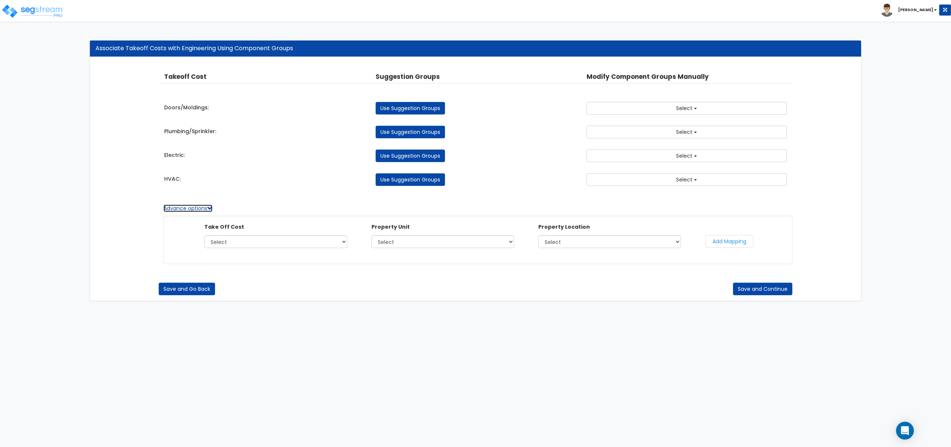 The height and width of the screenshot is (447, 951). I want to click on button: Save and Go Back, so click(187, 289).